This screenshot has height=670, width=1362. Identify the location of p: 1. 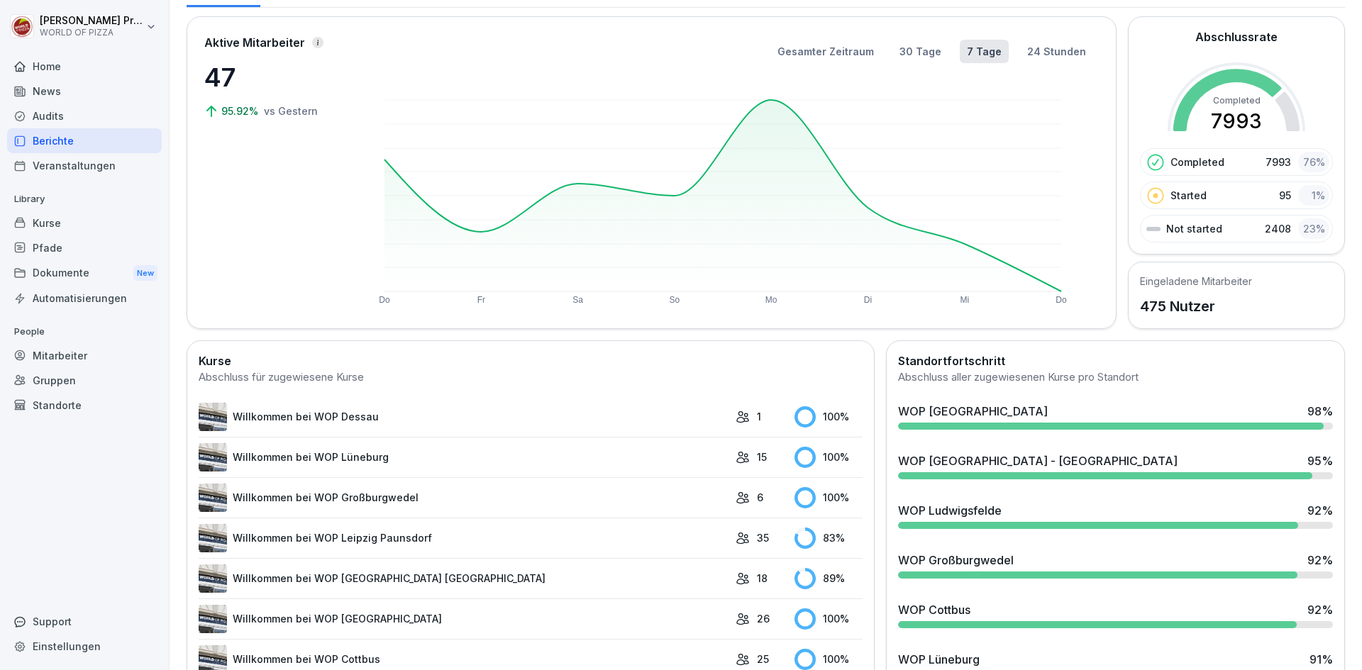
(759, 416).